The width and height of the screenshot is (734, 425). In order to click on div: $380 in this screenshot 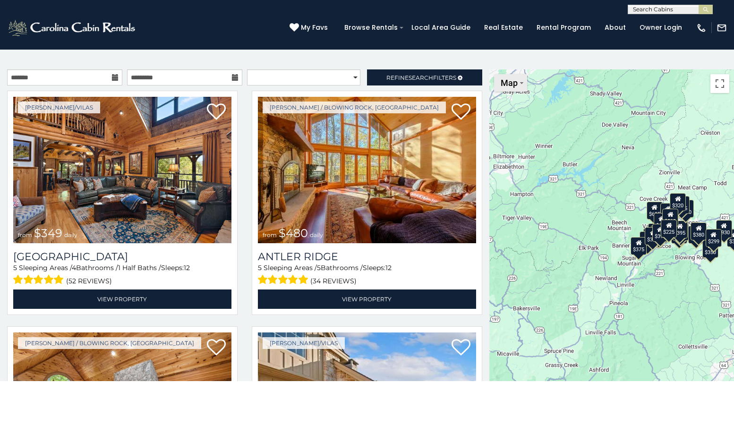, I will do `click(699, 231)`.